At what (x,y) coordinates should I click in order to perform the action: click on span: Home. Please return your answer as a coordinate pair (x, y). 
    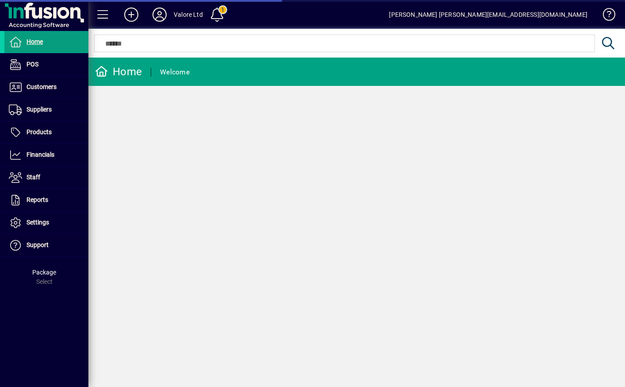
    Looking at the image, I should click on (35, 42).